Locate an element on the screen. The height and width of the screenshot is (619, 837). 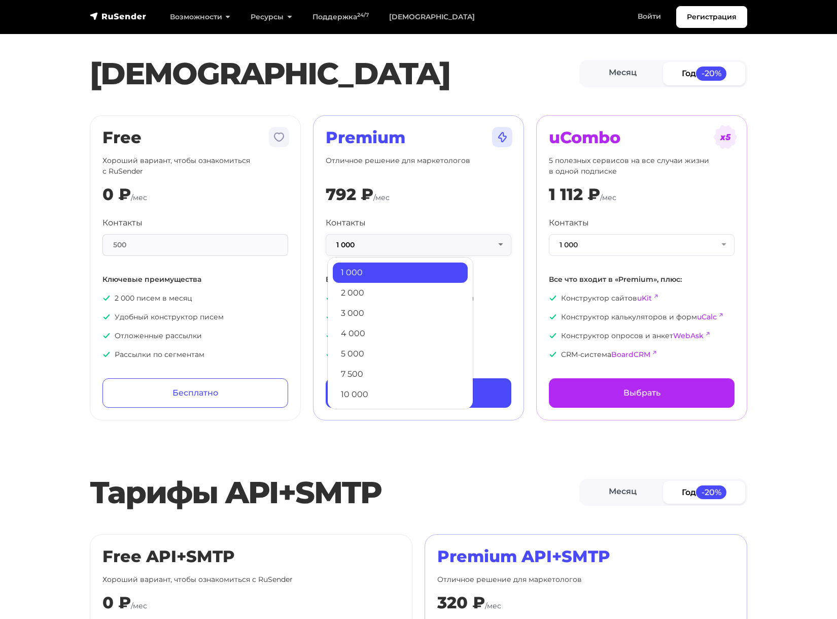
sup: 24/7 is located at coordinates (363, 15).